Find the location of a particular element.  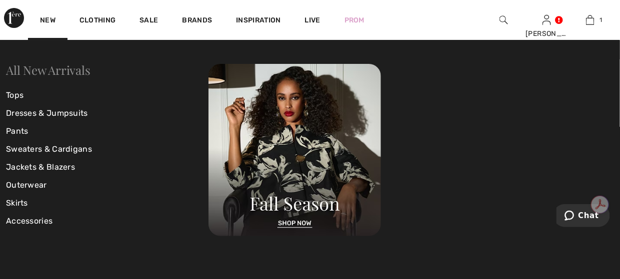

span: 1 is located at coordinates (600, 20).